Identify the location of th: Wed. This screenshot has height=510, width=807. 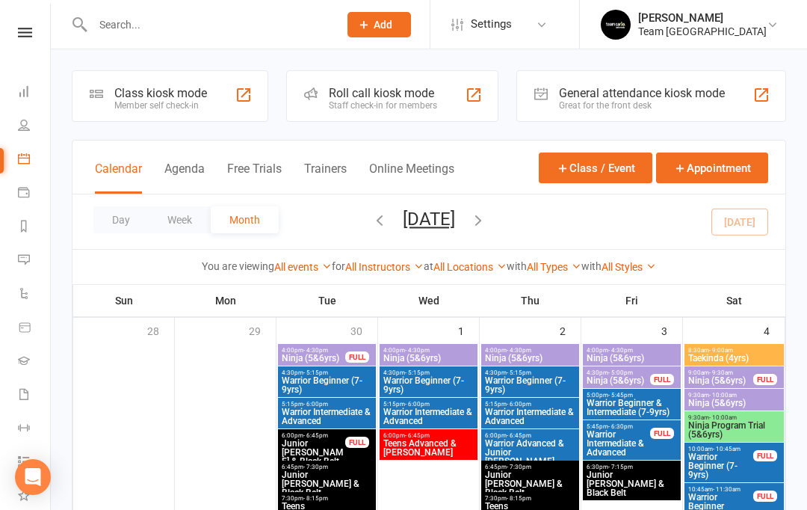
(429, 301).